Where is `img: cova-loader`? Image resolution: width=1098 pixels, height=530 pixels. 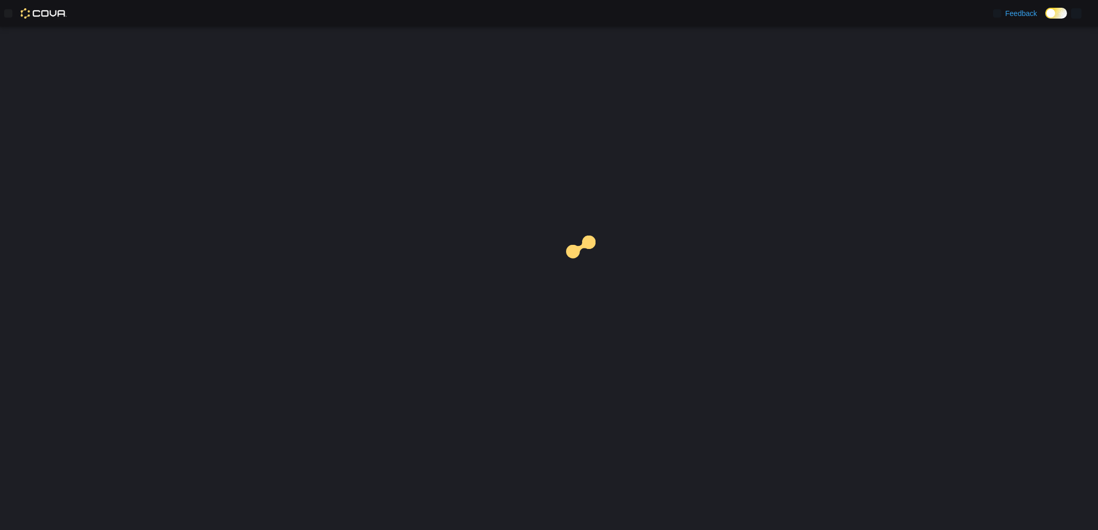
img: cova-loader is located at coordinates (588, 267).